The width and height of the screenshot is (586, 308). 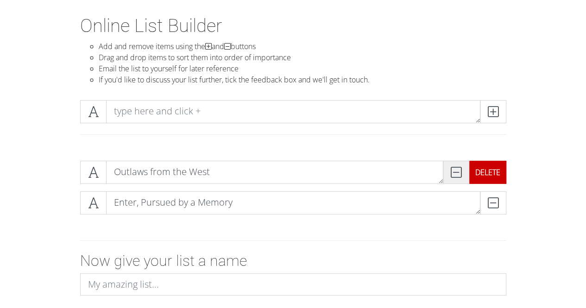 I want to click on input: My amazing list..., so click(x=293, y=284).